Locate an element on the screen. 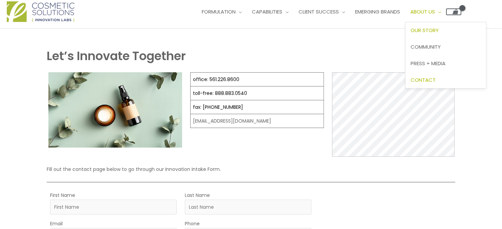 Image resolution: width=502 pixels, height=229 pixels. img: Contact page image for private label skincare manufacturer Cosmetic solutions shows a skin care b... is located at coordinates (115, 110).